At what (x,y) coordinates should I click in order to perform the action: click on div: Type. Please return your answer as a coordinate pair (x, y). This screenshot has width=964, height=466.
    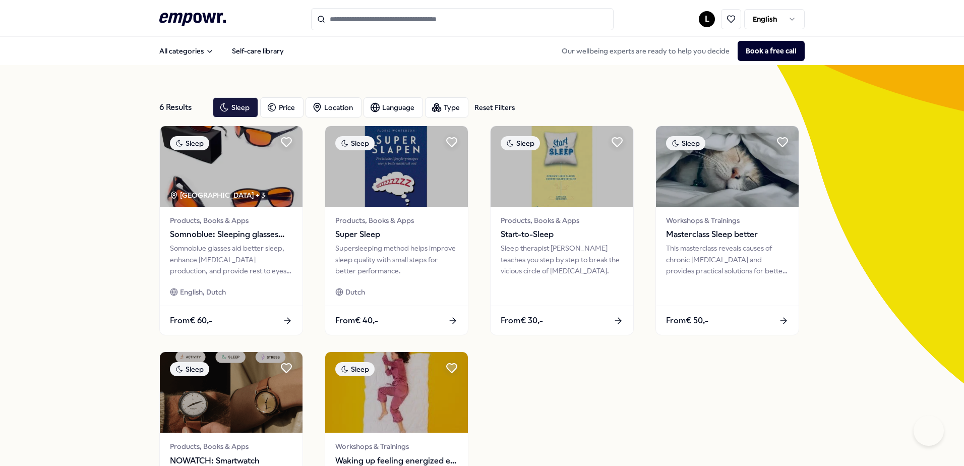
    Looking at the image, I should click on (447, 107).